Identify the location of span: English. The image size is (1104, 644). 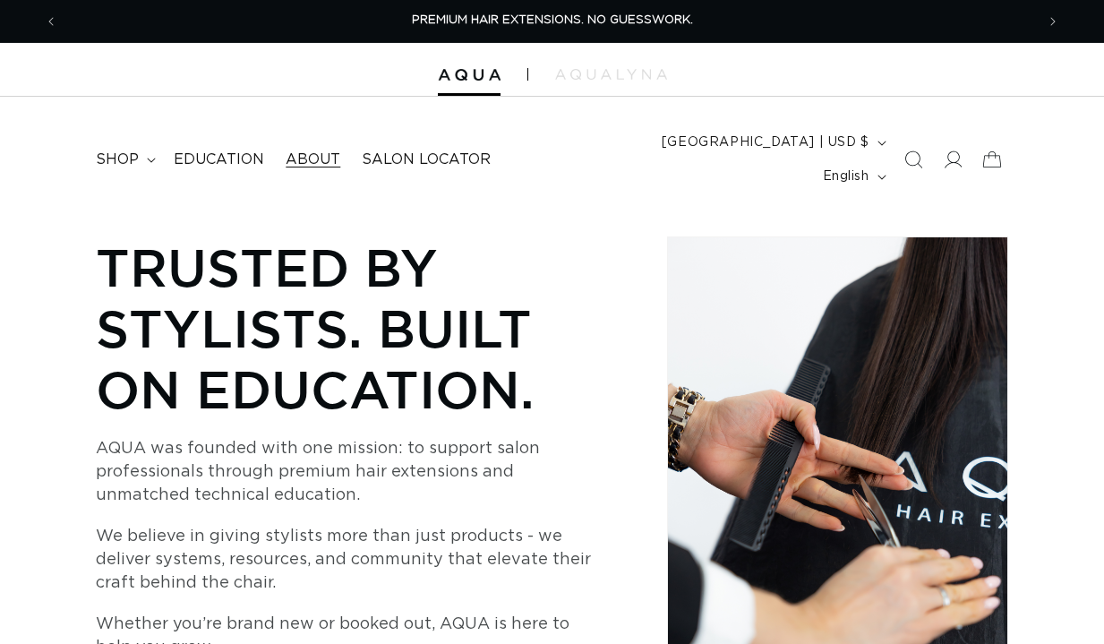
(846, 176).